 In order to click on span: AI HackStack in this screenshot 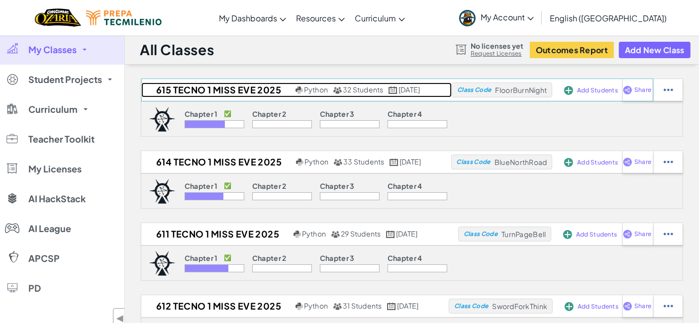, I will do `click(57, 199)`.